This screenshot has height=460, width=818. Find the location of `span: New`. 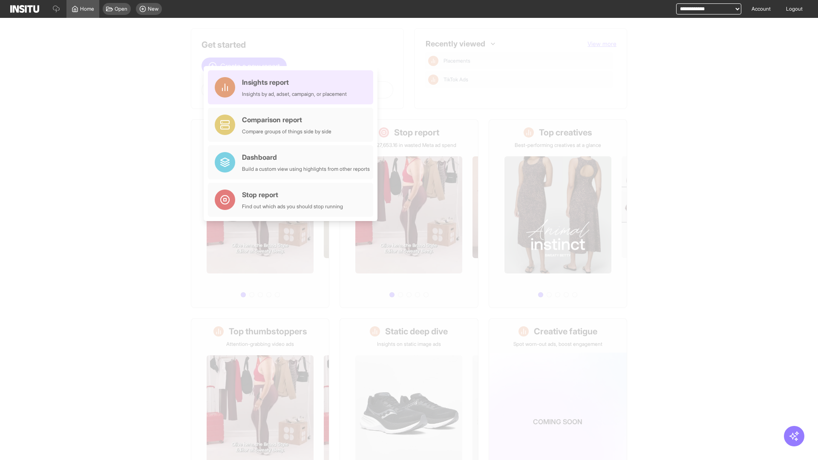

span: New is located at coordinates (153, 9).